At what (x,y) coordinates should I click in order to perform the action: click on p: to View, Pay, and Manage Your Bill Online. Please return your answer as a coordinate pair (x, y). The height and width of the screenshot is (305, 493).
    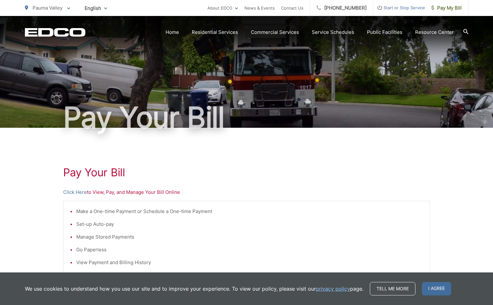
    Looking at the image, I should click on (247, 192).